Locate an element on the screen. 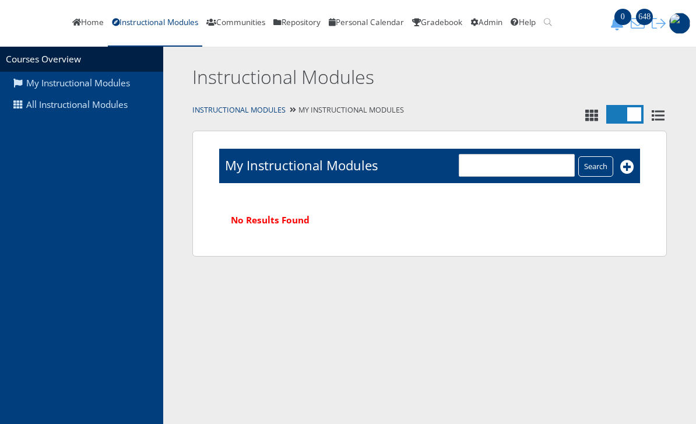 The width and height of the screenshot is (696, 424). div: No Results Found is located at coordinates (429, 220).